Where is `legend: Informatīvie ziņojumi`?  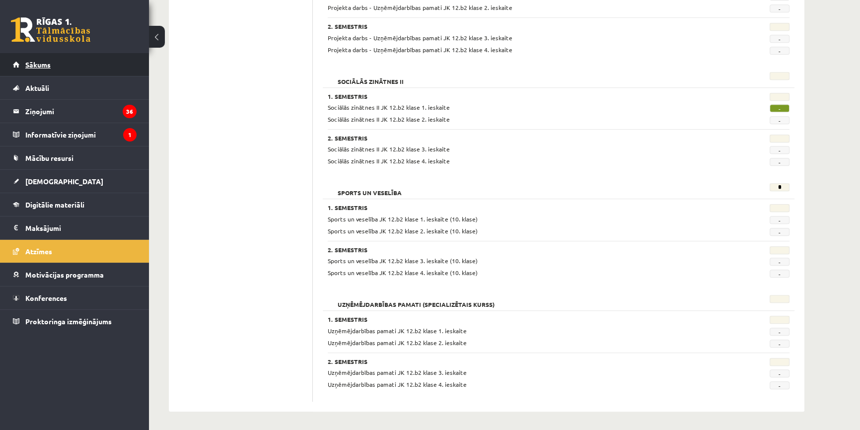
legend: Informatīvie ziņojumi is located at coordinates (81, 134).